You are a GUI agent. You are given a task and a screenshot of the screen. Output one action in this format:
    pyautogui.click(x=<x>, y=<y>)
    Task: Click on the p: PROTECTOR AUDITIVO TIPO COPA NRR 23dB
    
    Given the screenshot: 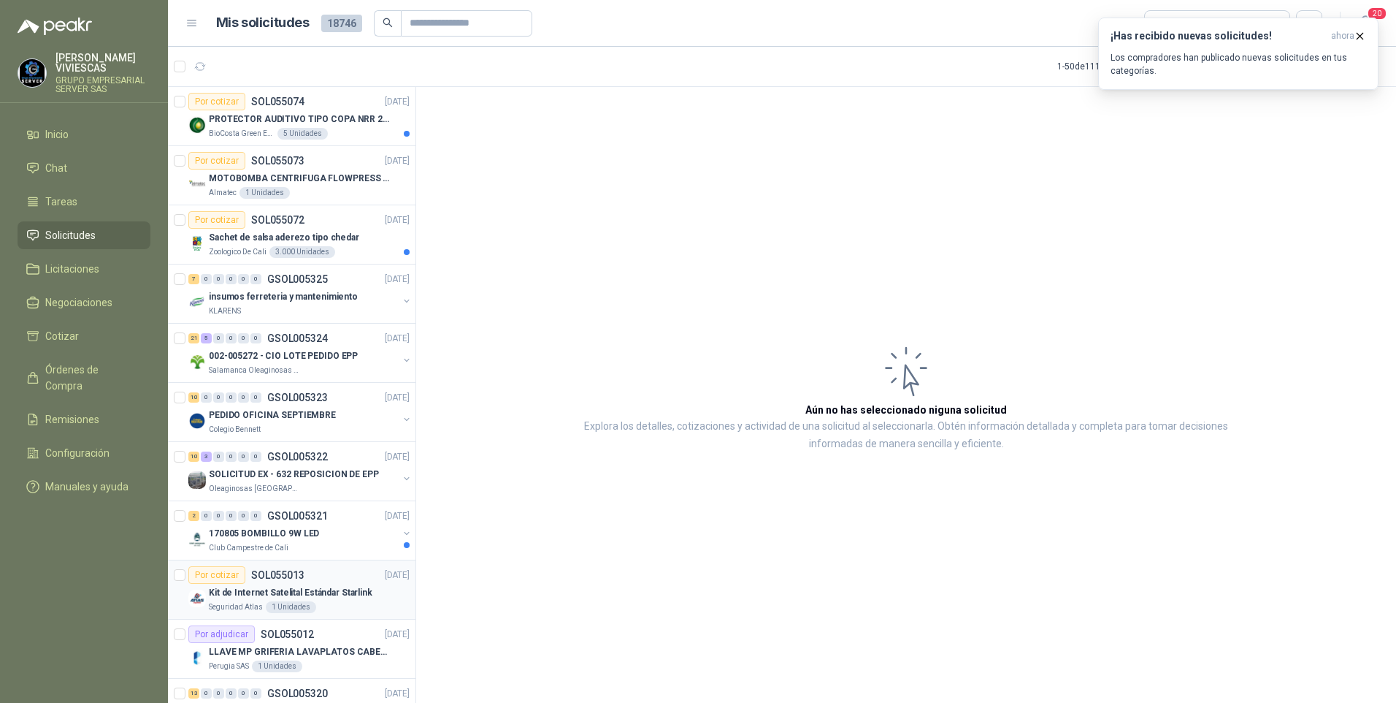 What is the action you would take?
    pyautogui.click(x=299, y=119)
    